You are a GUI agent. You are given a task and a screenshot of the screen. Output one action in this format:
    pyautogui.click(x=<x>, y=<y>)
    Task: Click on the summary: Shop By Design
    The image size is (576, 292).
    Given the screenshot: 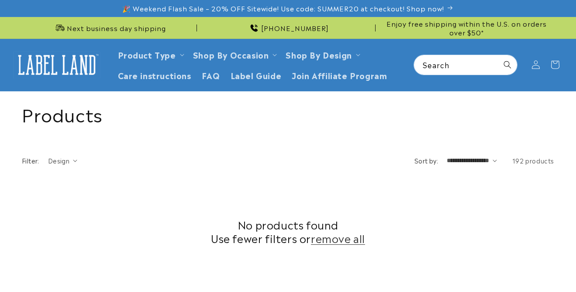 What is the action you would take?
    pyautogui.click(x=322, y=54)
    